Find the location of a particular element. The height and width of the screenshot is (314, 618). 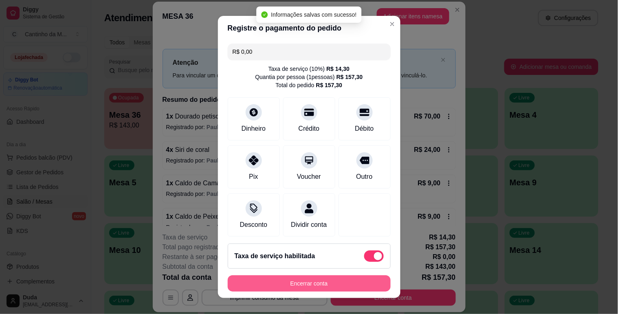

input: Ex.: hambúrguer de cordeiro is located at coordinates (309, 52).